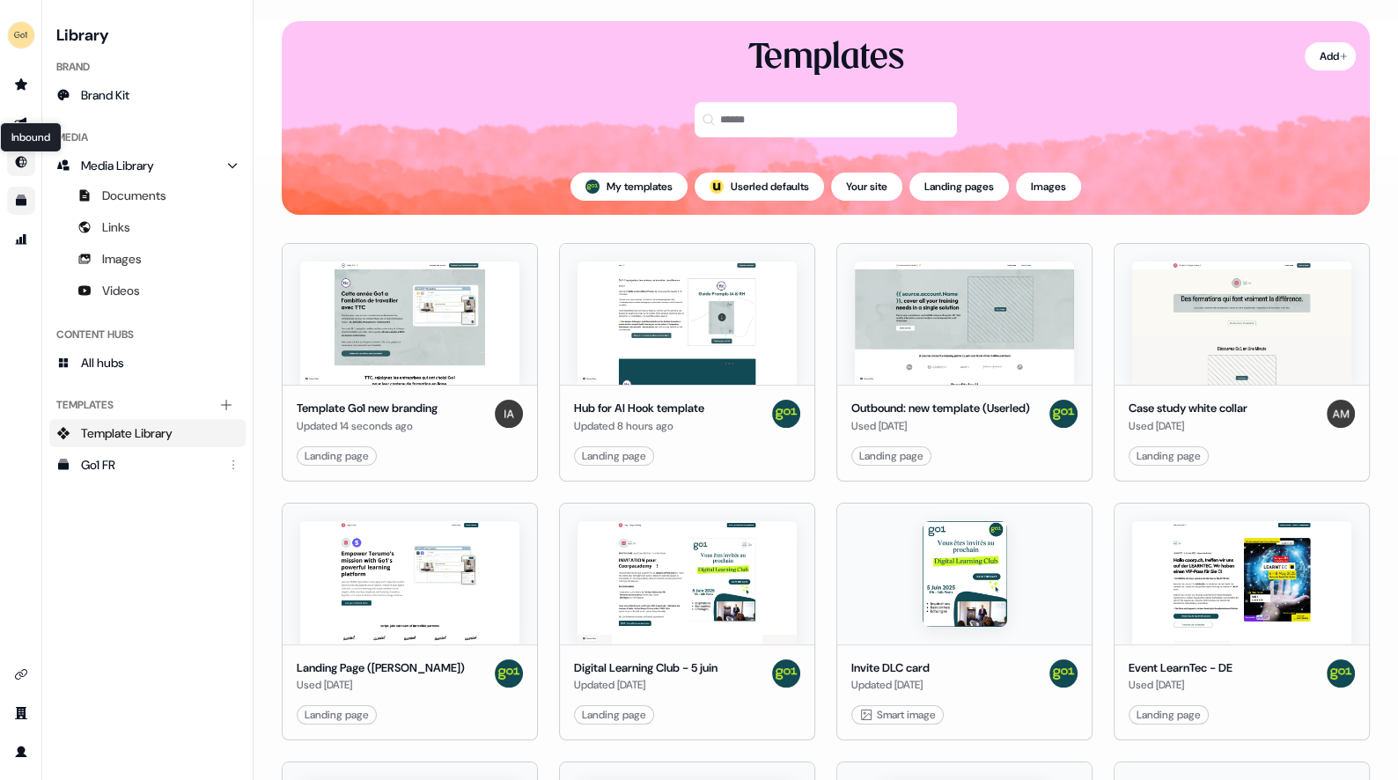 This screenshot has height=780, width=1398. What do you see at coordinates (147, 335) in the screenshot?
I see `div: Content Hubs` at bounding box center [147, 335].